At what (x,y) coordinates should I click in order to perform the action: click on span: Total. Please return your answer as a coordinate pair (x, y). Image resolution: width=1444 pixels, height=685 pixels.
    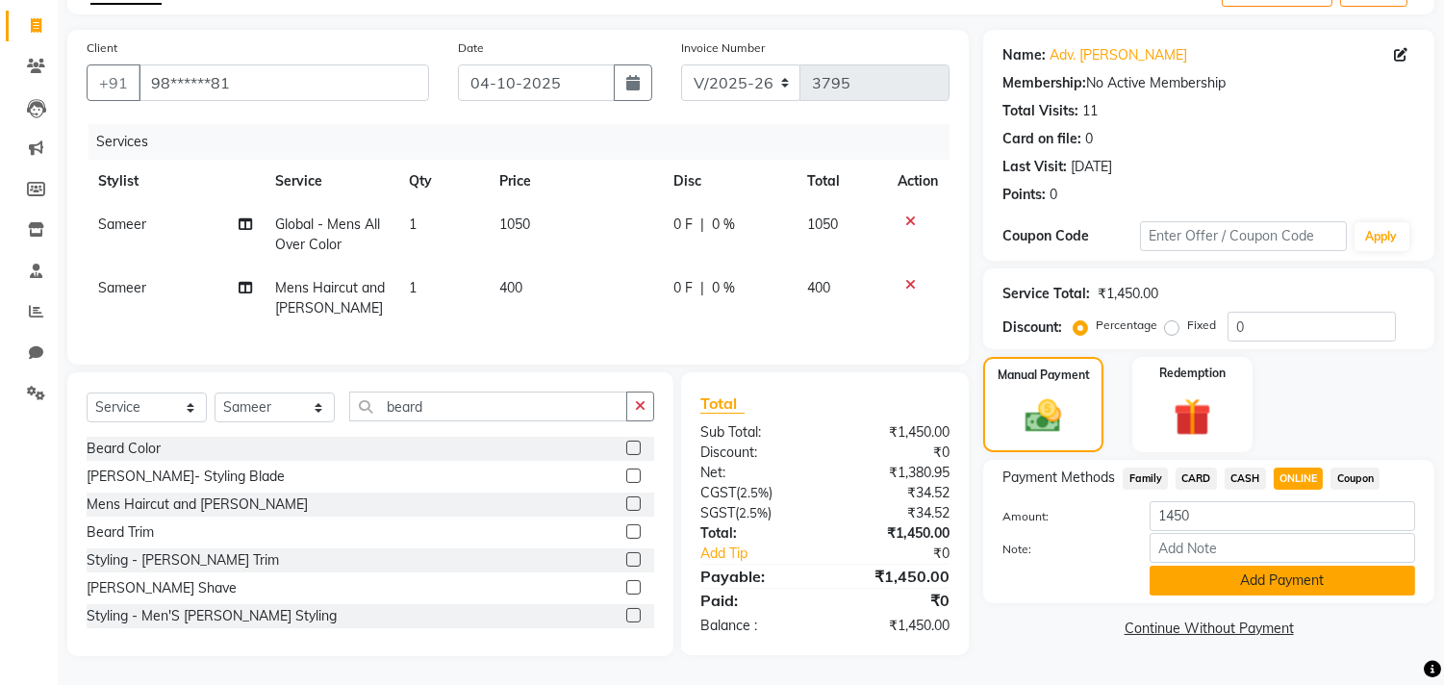
    Looking at the image, I should click on (723, 403).